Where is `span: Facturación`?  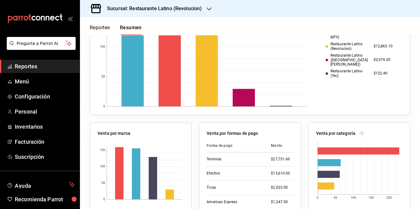
span: Facturación is located at coordinates (45, 141).